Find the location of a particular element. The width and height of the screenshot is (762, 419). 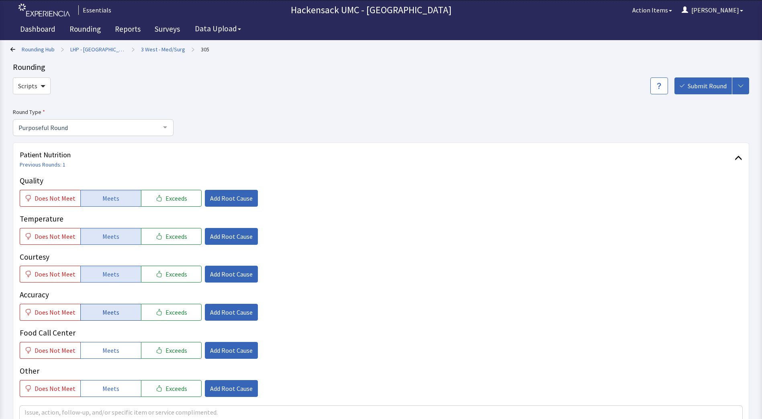

span: Patient Nutrition is located at coordinates (377, 155).